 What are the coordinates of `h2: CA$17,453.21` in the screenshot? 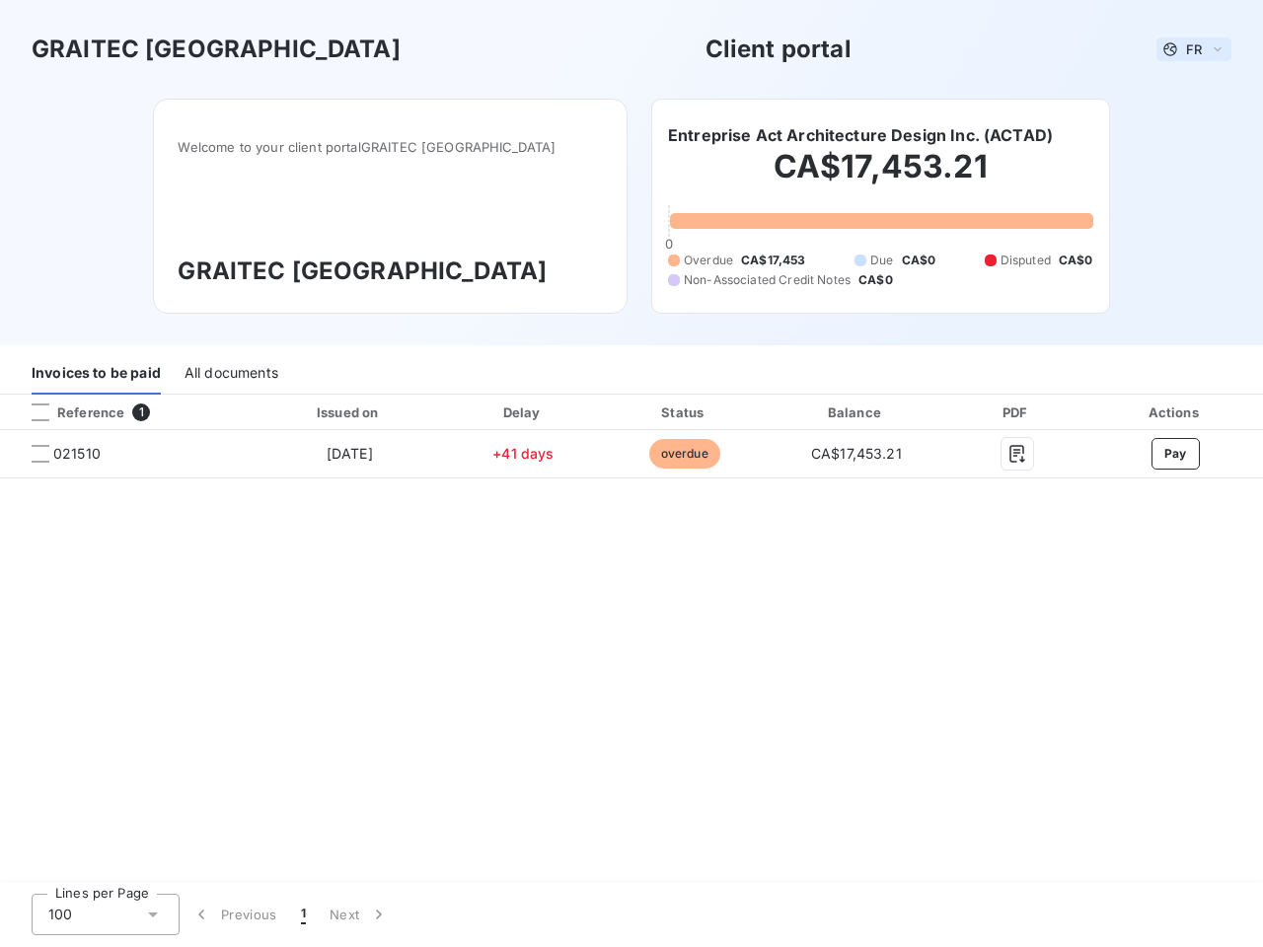 It's located at (880, 177).